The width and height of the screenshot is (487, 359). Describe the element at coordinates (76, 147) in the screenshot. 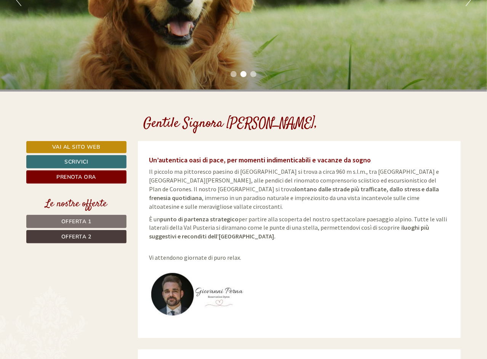

I see `a: Vai al sito web` at that location.